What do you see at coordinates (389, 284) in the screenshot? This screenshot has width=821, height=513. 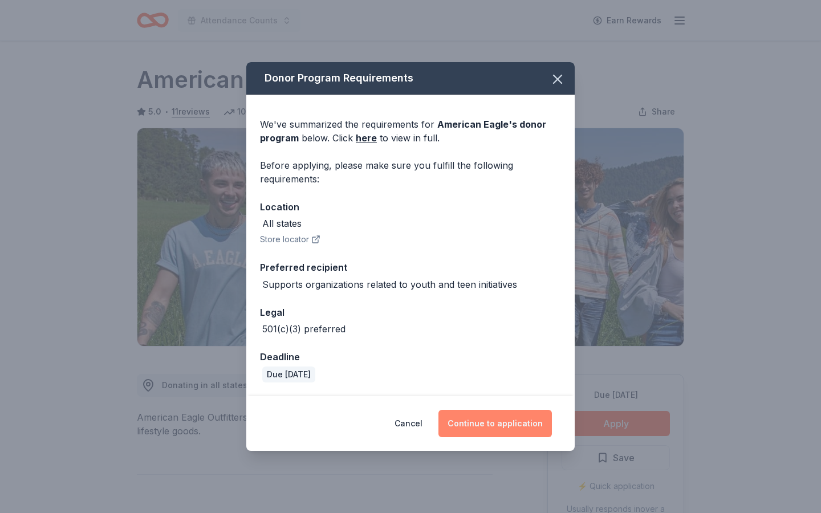 I see `div: Supports organizations related to youth and teen initiatives` at bounding box center [389, 284].